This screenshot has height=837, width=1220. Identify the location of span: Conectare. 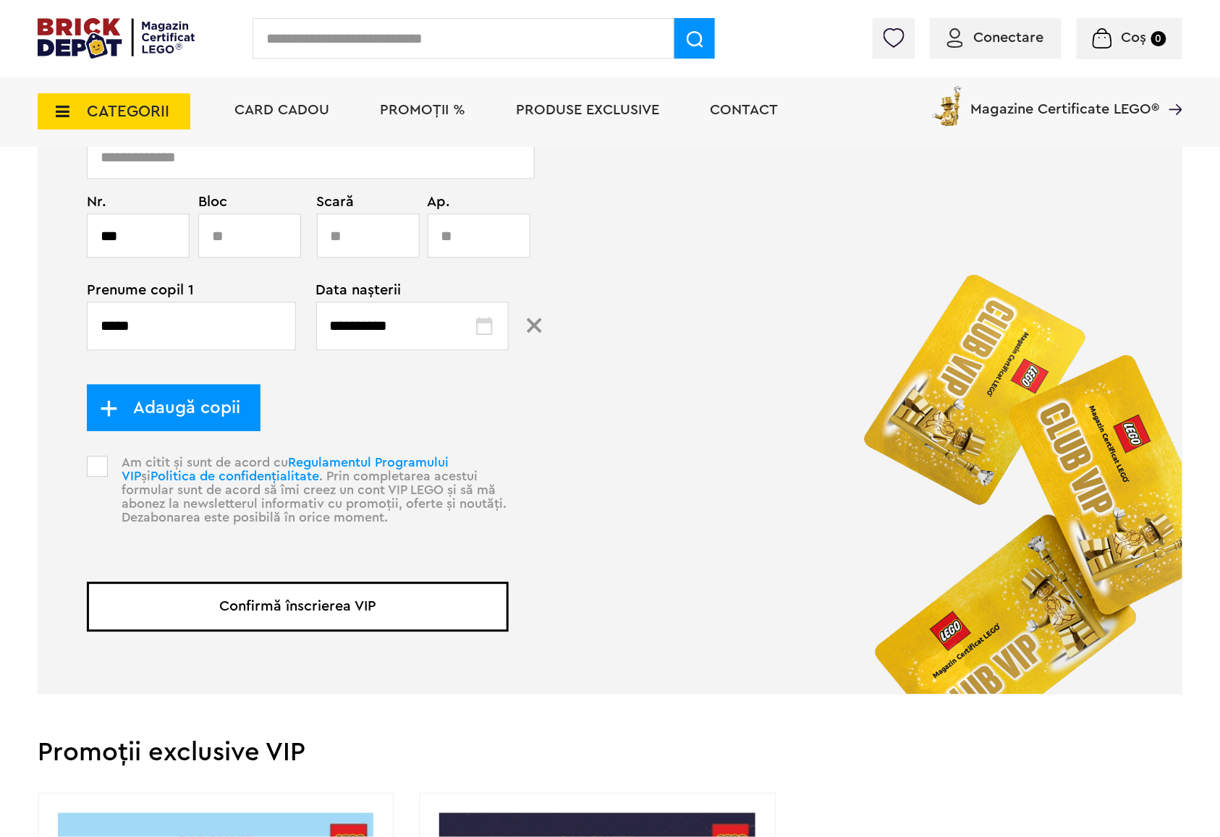
(1008, 38).